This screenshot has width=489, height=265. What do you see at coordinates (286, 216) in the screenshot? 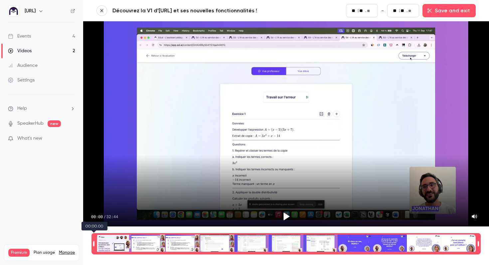
I see `button: Play` at bounding box center [286, 216].